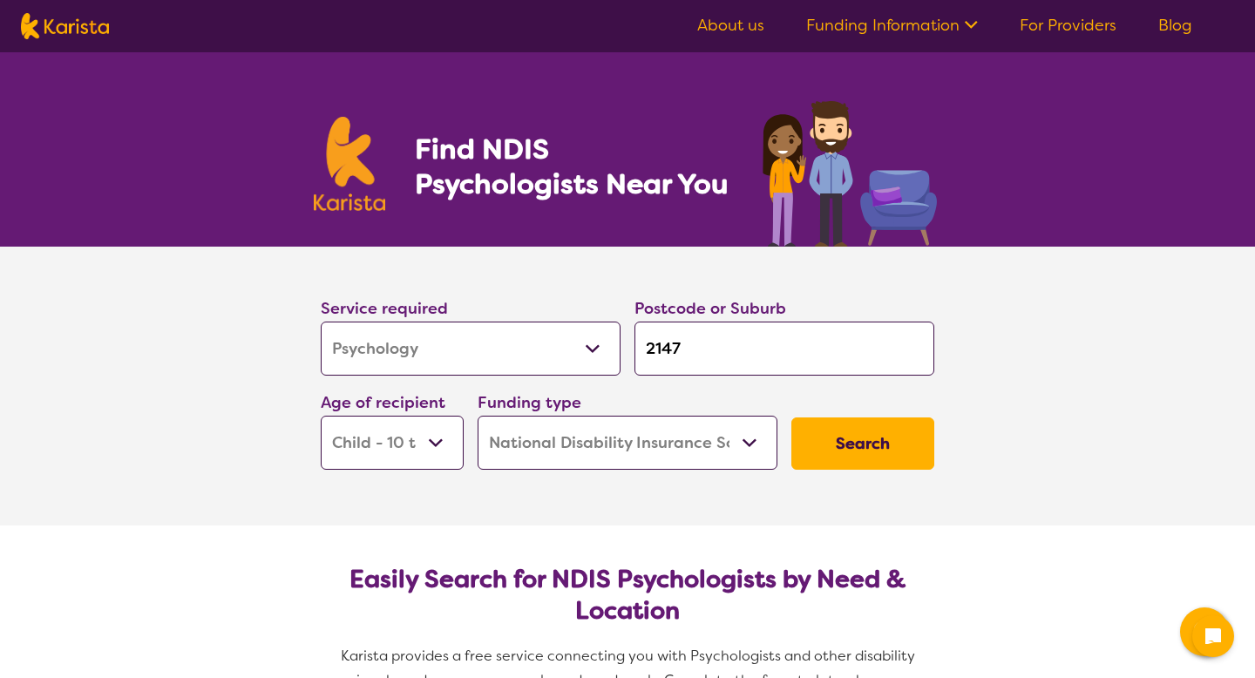 Image resolution: width=1255 pixels, height=678 pixels. Describe the element at coordinates (576, 166) in the screenshot. I see `h1: Find NDIS Psychologists Near You` at that location.